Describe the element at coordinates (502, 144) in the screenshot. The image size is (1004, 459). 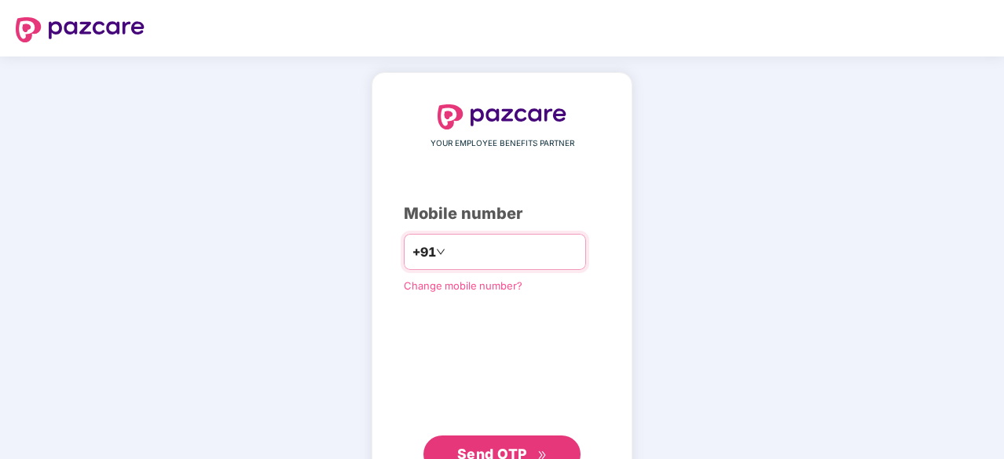
I see `span: YOUR EMPLOYEE BENEFITS PARTNER` at that location.